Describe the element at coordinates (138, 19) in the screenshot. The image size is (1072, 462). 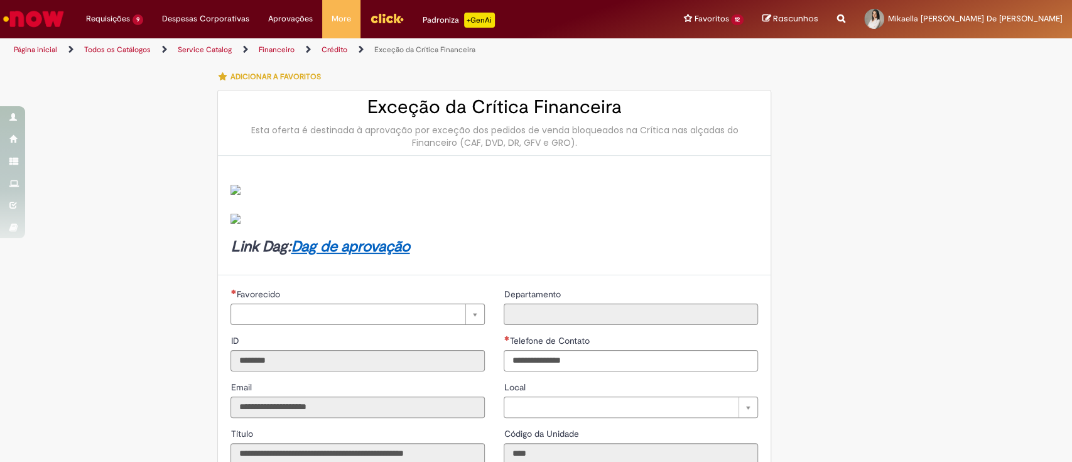
I see `span: 9` at that location.